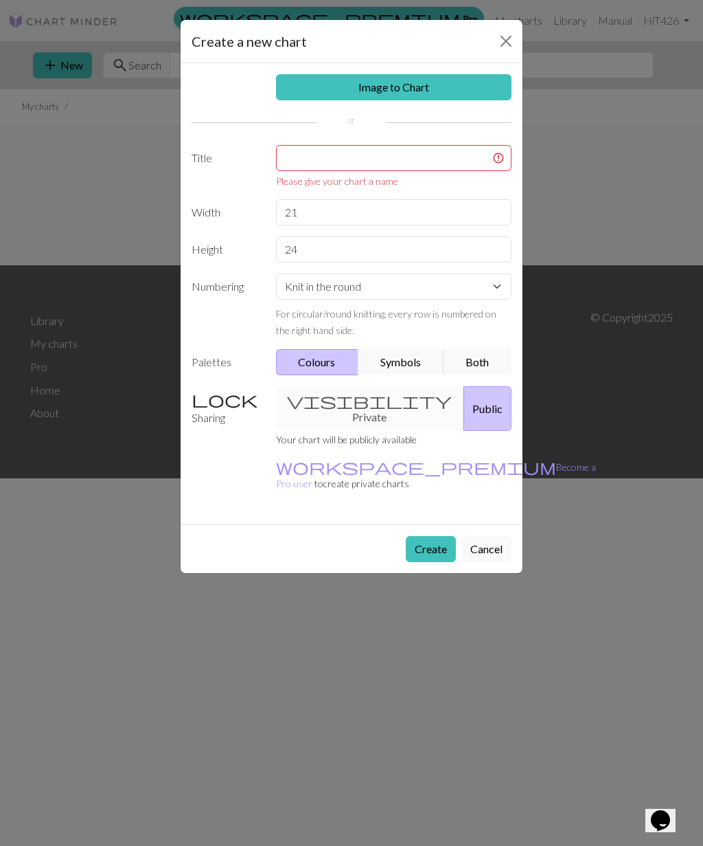  Describe the element at coordinates (225, 306) in the screenshot. I see `label: Numbering` at that location.